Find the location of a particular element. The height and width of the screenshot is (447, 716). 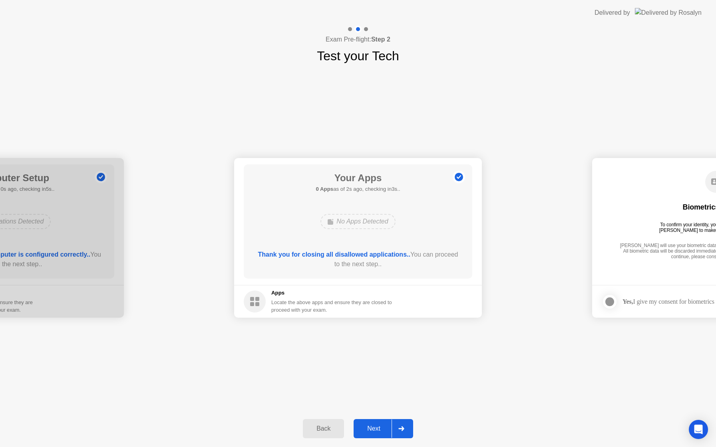

img: Delivered by Rosalyn is located at coordinates (668, 12).